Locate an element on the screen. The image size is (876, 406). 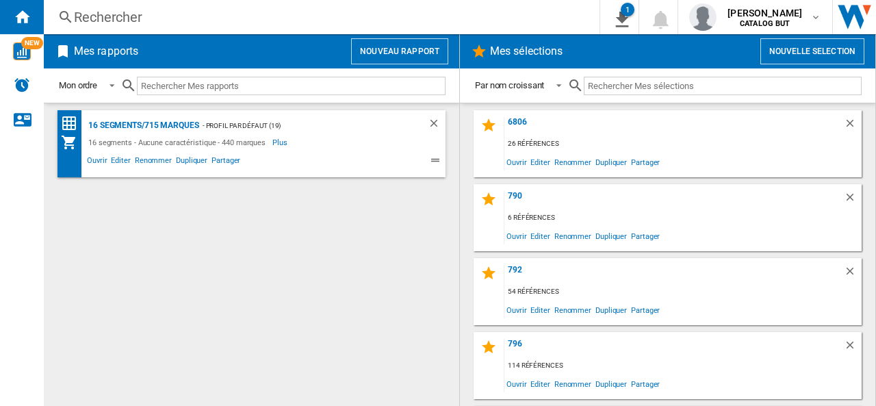
div: Rechercher is located at coordinates (319, 17).